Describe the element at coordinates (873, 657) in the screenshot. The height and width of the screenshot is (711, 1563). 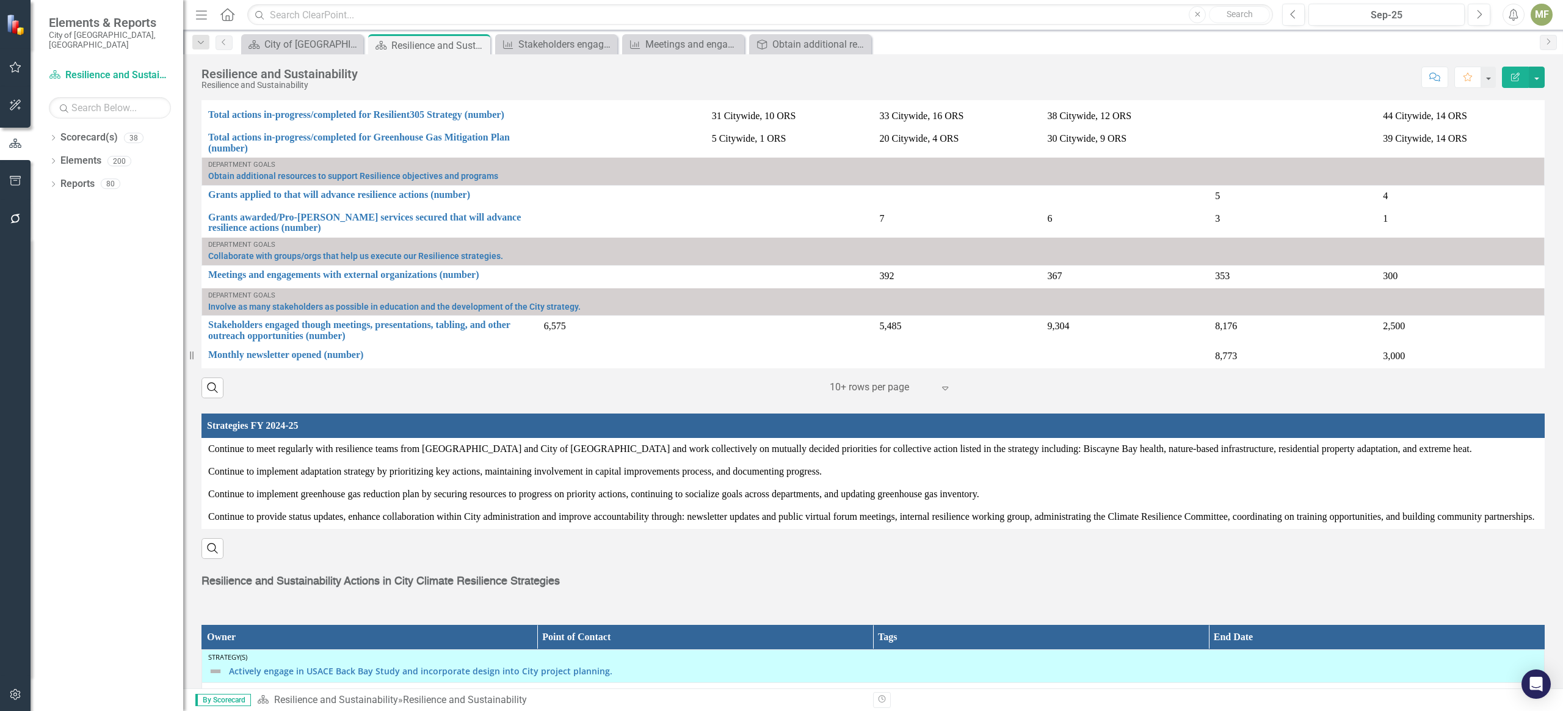
I see `div: Strategy(s)` at that location.